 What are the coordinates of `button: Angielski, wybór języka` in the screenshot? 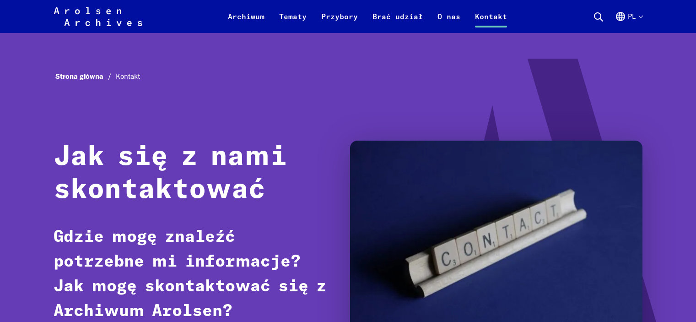 It's located at (629, 22).